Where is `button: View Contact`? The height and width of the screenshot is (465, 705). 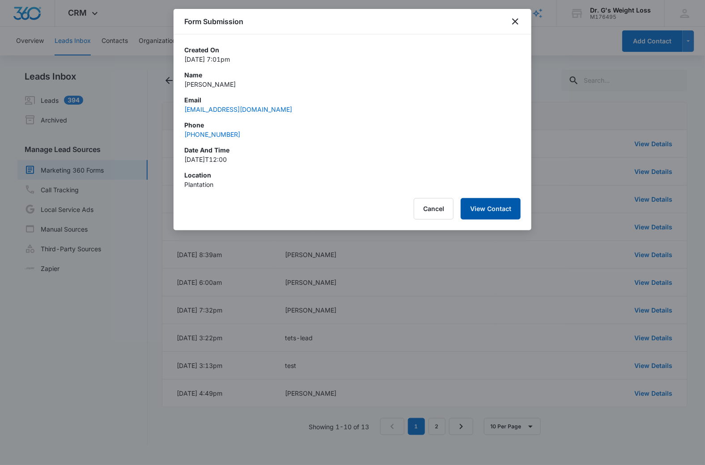 button: View Contact is located at coordinates (490, 209).